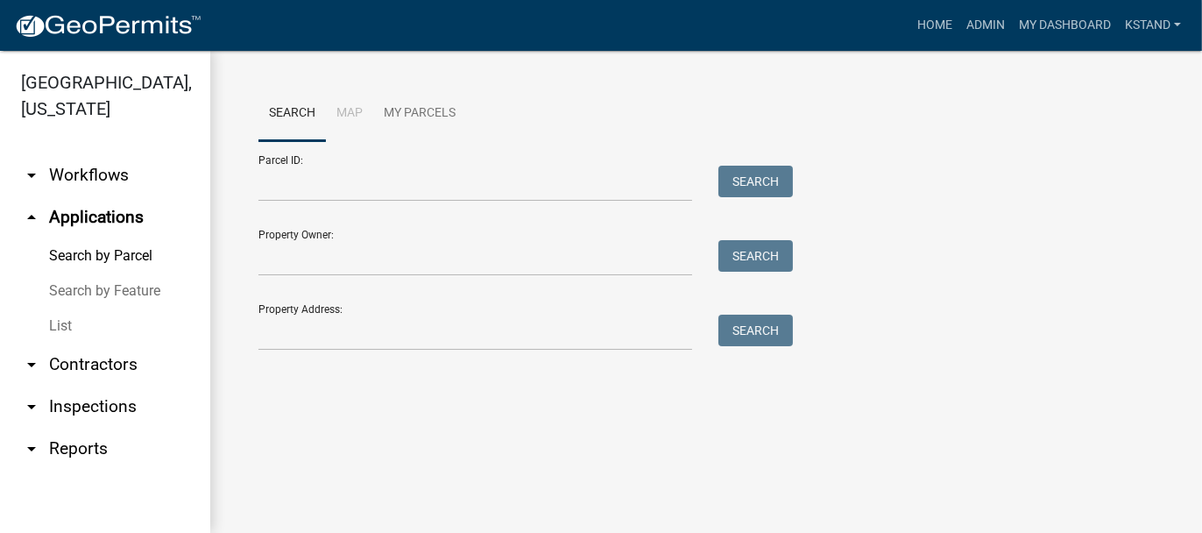  Describe the element at coordinates (420, 114) in the screenshot. I see `a: My Parcels` at that location.